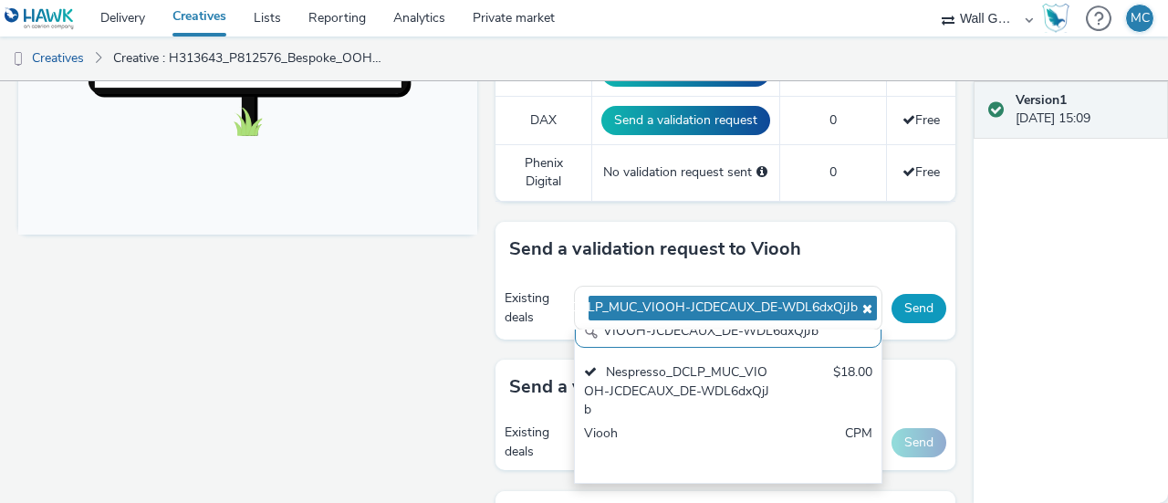 The height and width of the screenshot is (503, 1168). What do you see at coordinates (1056, 18) in the screenshot?
I see `div: Hawk Academy` at bounding box center [1056, 18].